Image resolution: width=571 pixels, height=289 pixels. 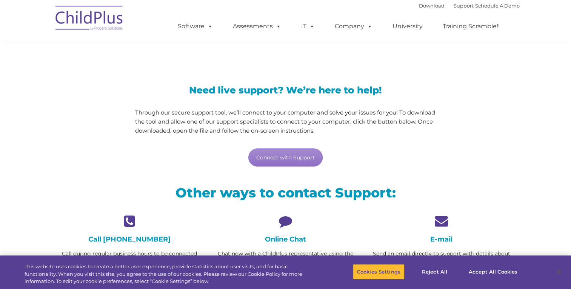 I want to click on a: Download, so click(x=432, y=6).